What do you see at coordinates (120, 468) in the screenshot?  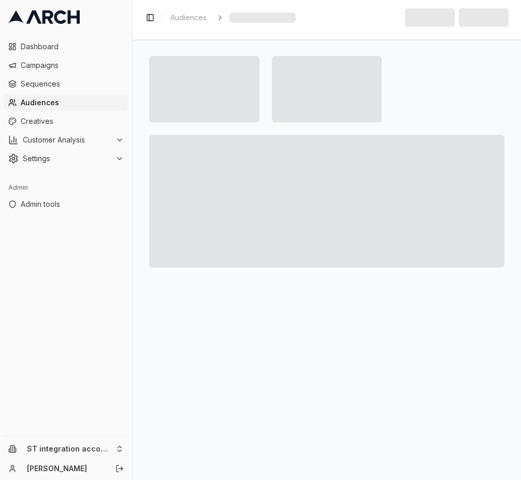 I see `button: Log out` at bounding box center [120, 468].